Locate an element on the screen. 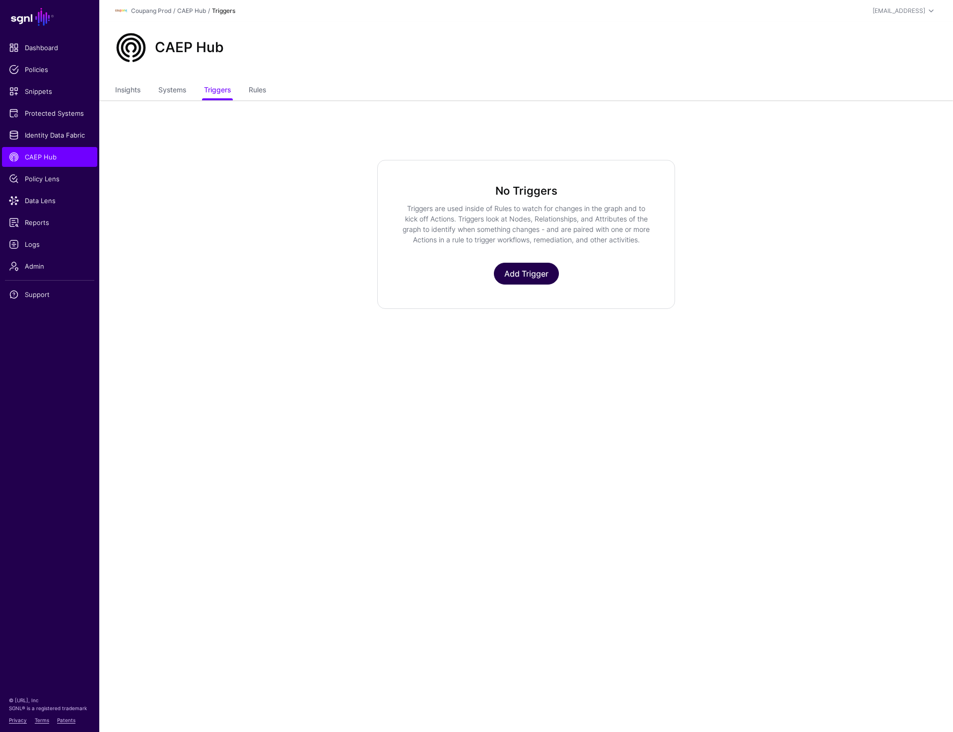  h3: No Triggers is located at coordinates (526, 191).